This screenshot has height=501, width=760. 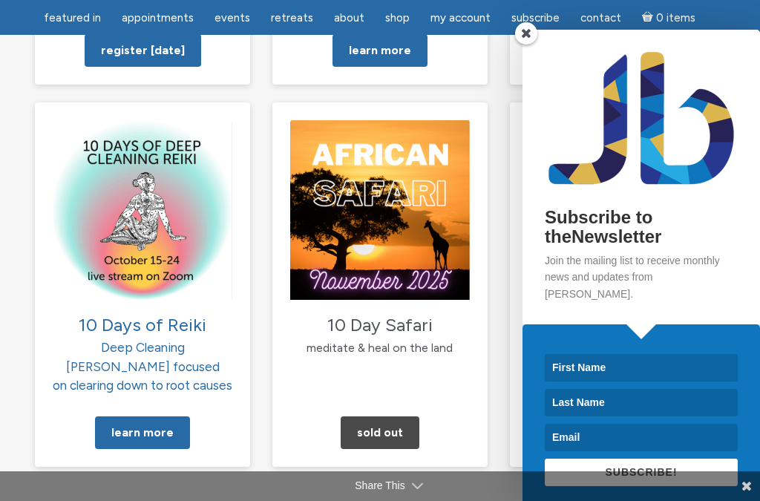 What do you see at coordinates (349, 18) in the screenshot?
I see `a: About` at bounding box center [349, 18].